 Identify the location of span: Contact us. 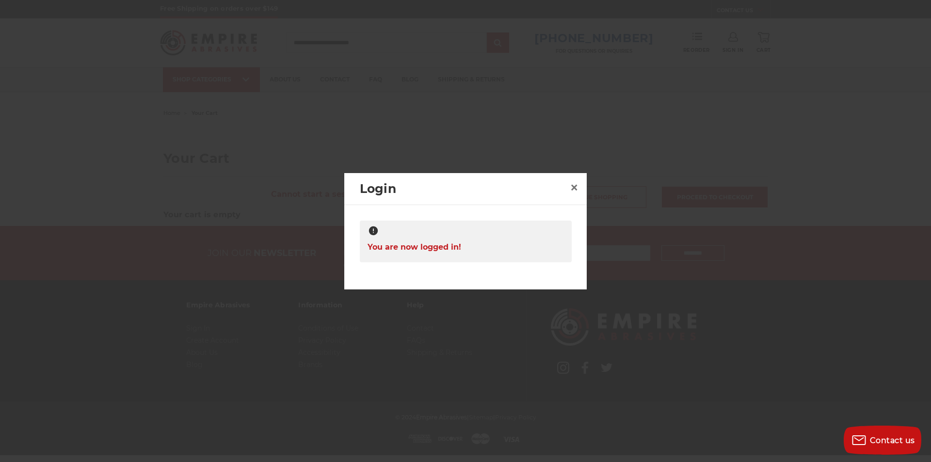
(892, 440).